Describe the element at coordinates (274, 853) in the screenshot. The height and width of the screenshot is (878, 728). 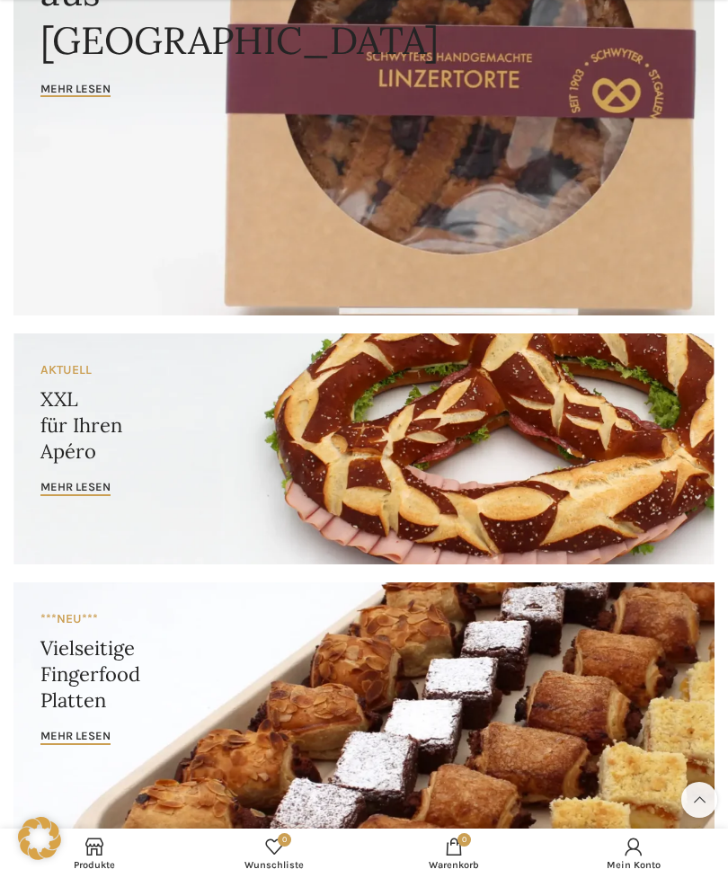
I see `div: Meine Wunschliste` at that location.